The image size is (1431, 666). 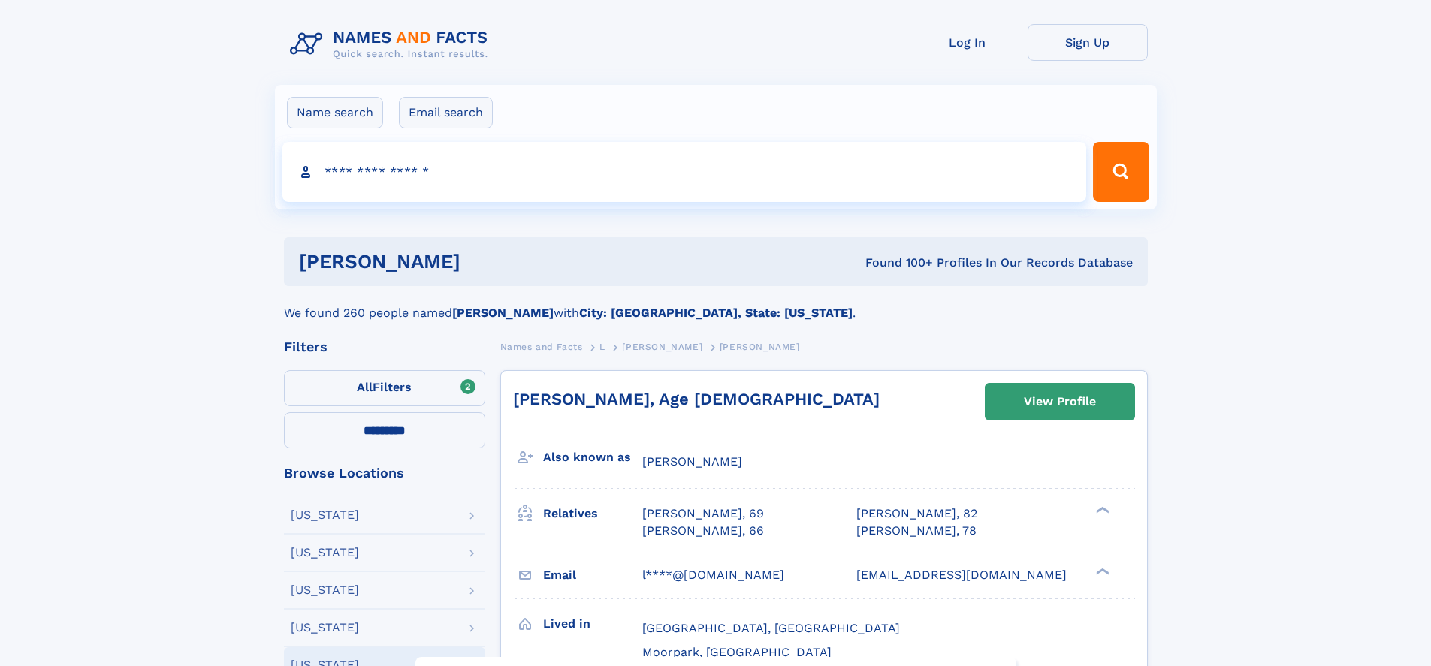 What do you see at coordinates (602, 347) in the screenshot?
I see `span: L` at bounding box center [602, 347].